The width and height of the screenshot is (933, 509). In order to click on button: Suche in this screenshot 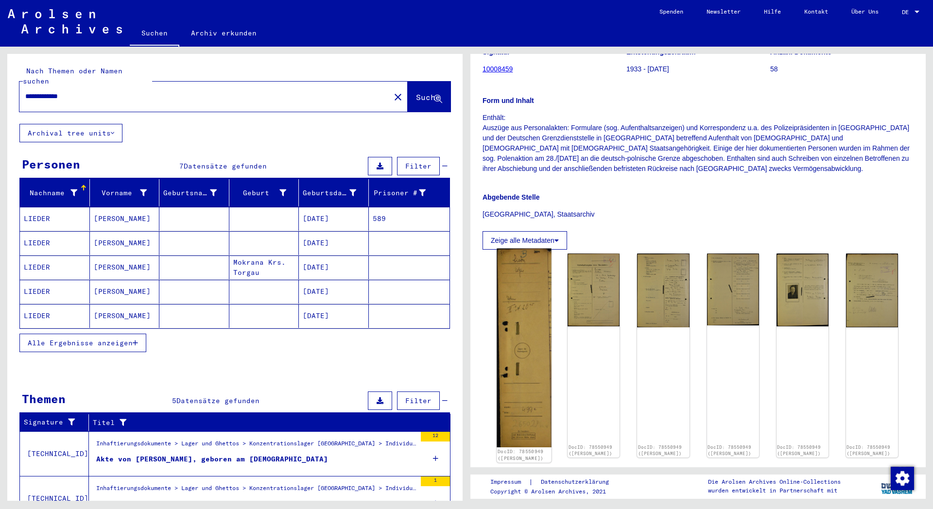, I will do `click(429, 97)`.